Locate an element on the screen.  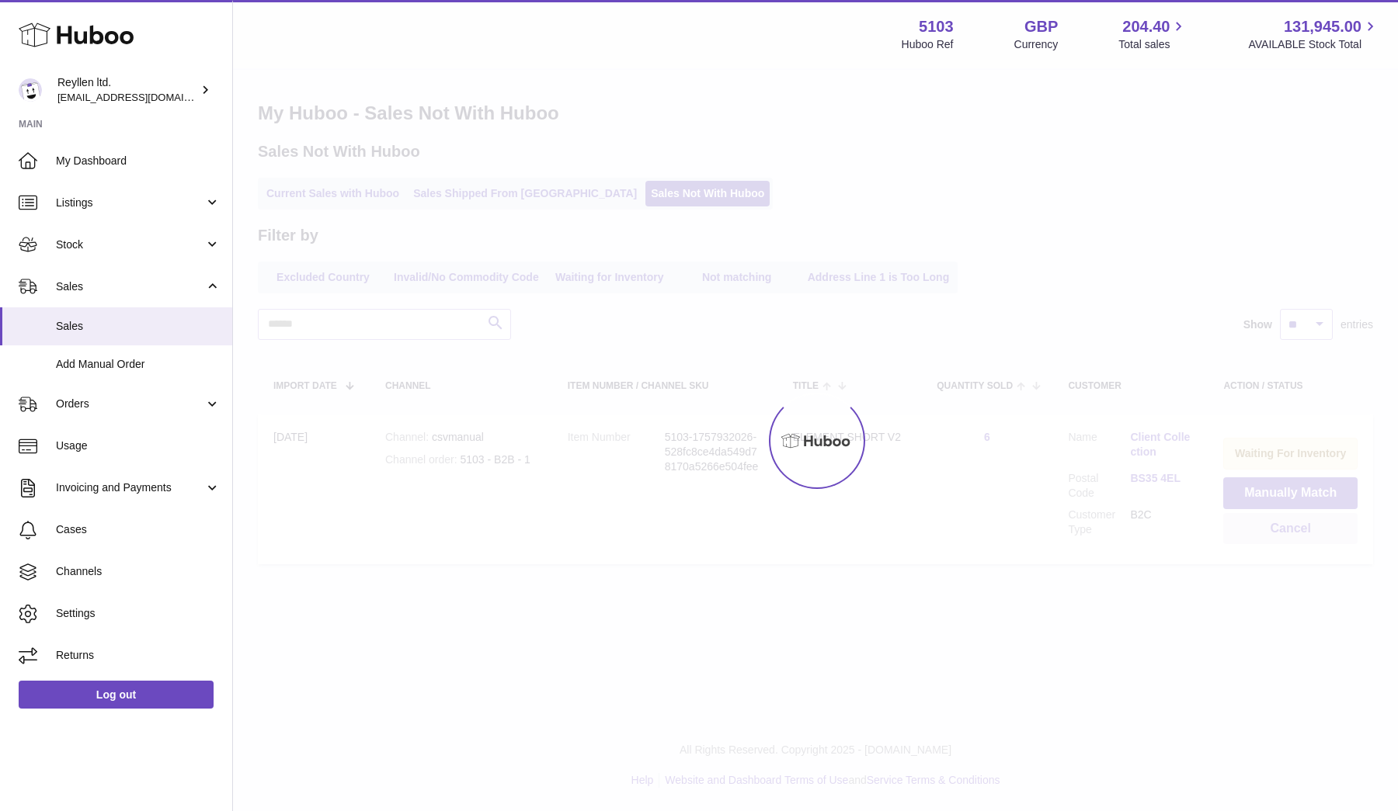
span: Add Manual Order is located at coordinates (138, 364).